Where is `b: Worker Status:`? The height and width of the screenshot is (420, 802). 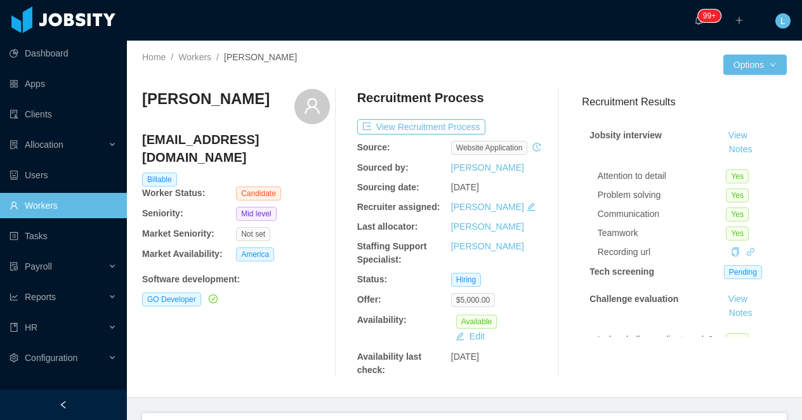 b: Worker Status: is located at coordinates (173, 193).